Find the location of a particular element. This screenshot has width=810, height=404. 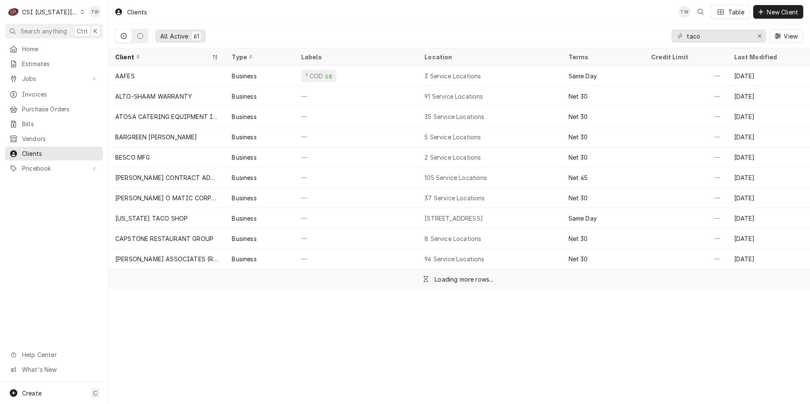

button: View is located at coordinates (787, 36).